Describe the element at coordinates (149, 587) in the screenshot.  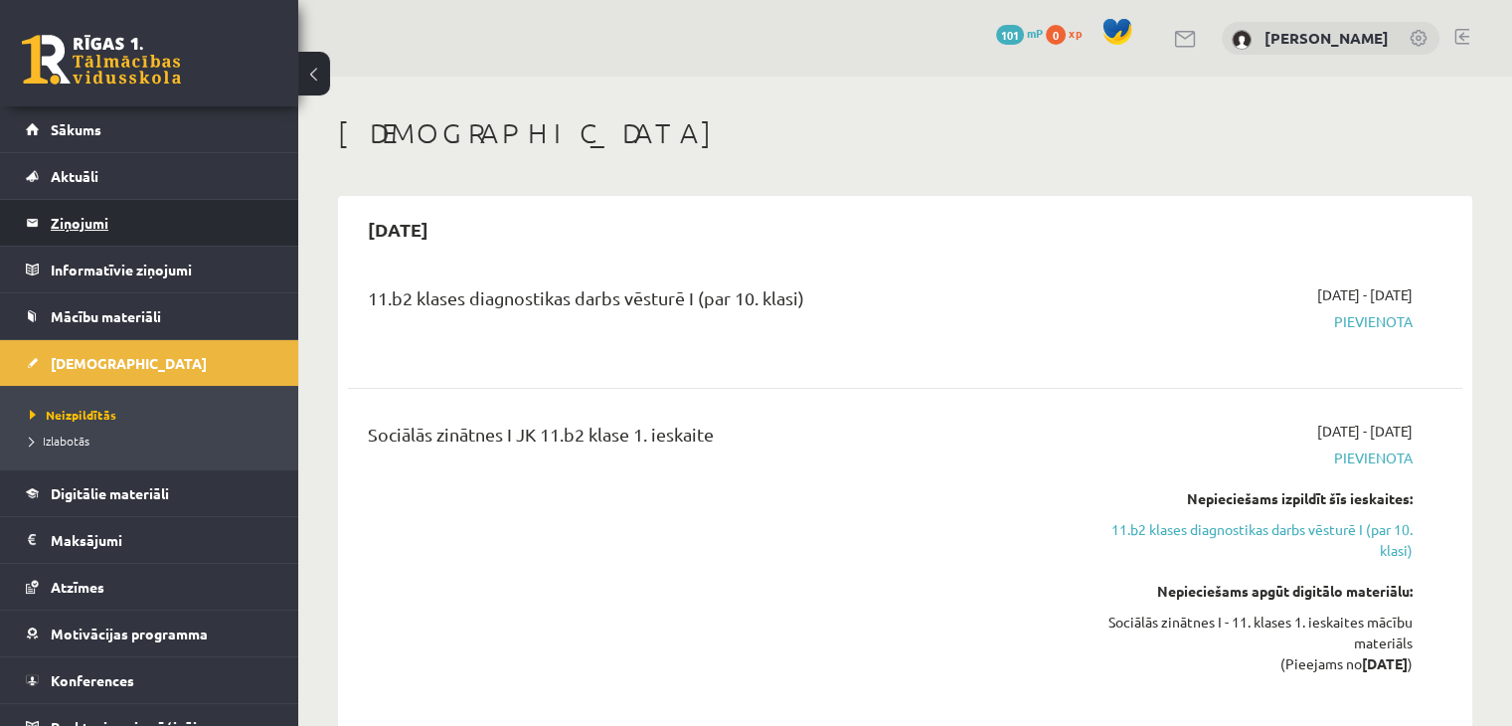
I see `a: Atzīmes` at that location.